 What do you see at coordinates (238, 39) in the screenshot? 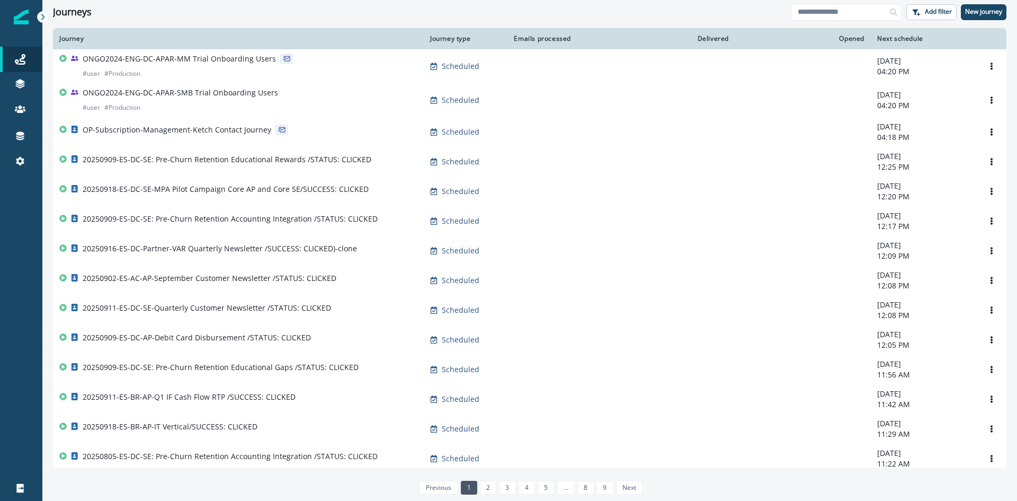
I see `div: Journey` at bounding box center [238, 39].